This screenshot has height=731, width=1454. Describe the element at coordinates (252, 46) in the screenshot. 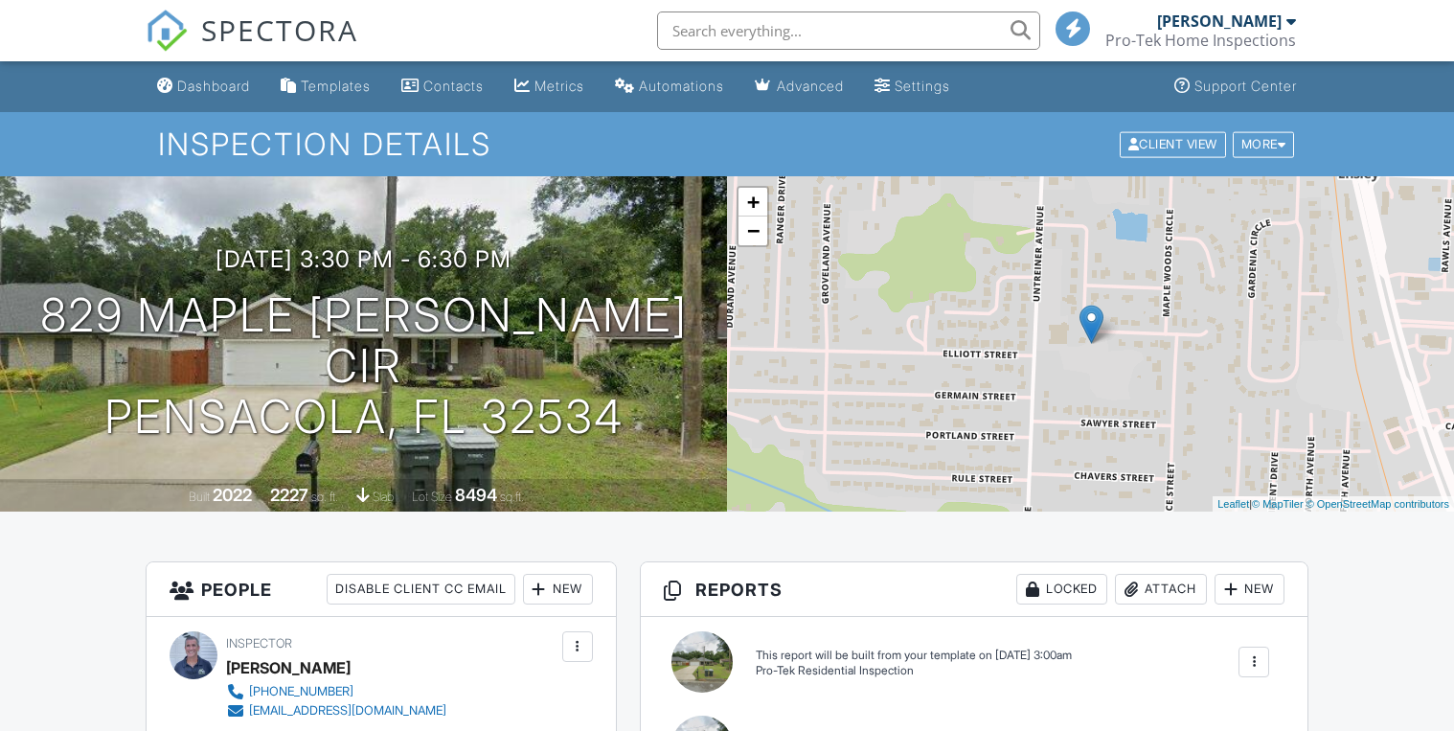

I see `a: SPECTORA` at that location.